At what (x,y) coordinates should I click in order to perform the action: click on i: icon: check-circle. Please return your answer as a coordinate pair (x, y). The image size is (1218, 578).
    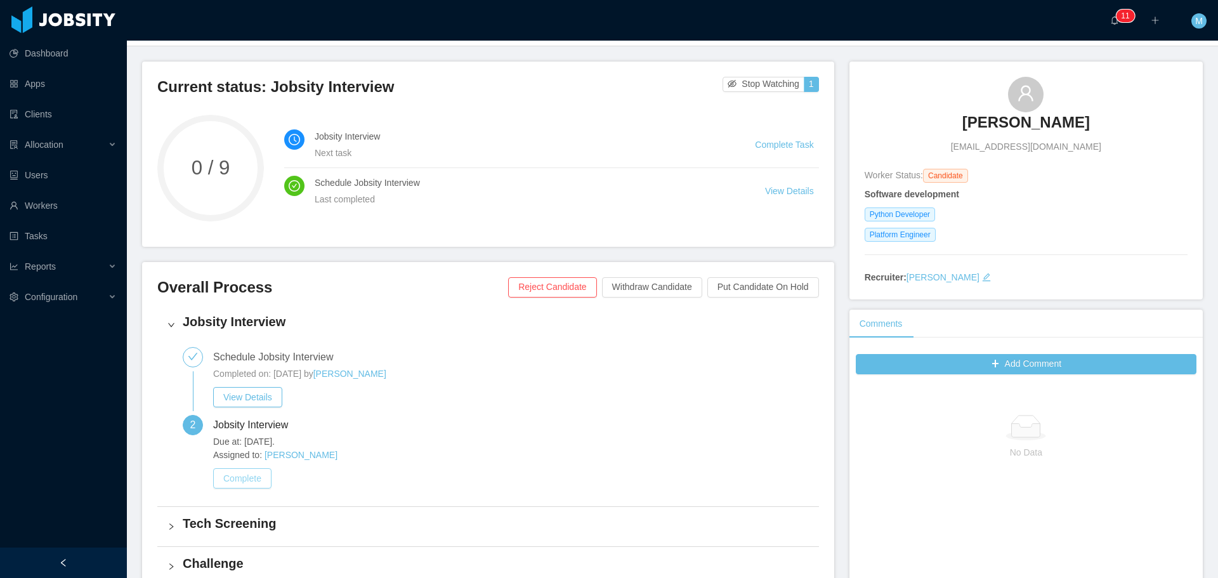
    Looking at the image, I should click on (294, 186).